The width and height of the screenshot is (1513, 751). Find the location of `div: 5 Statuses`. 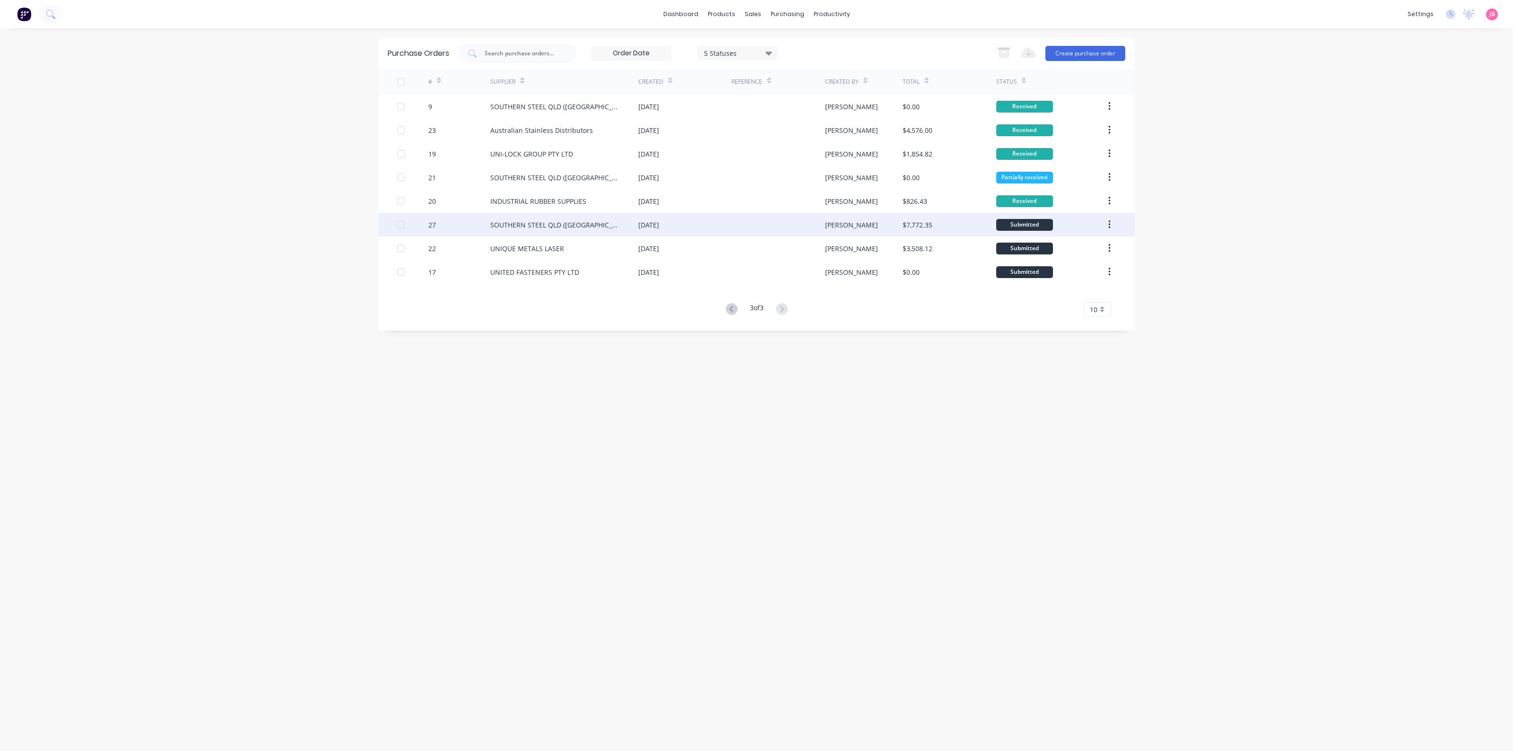

div: 5 Statuses is located at coordinates (737, 52).